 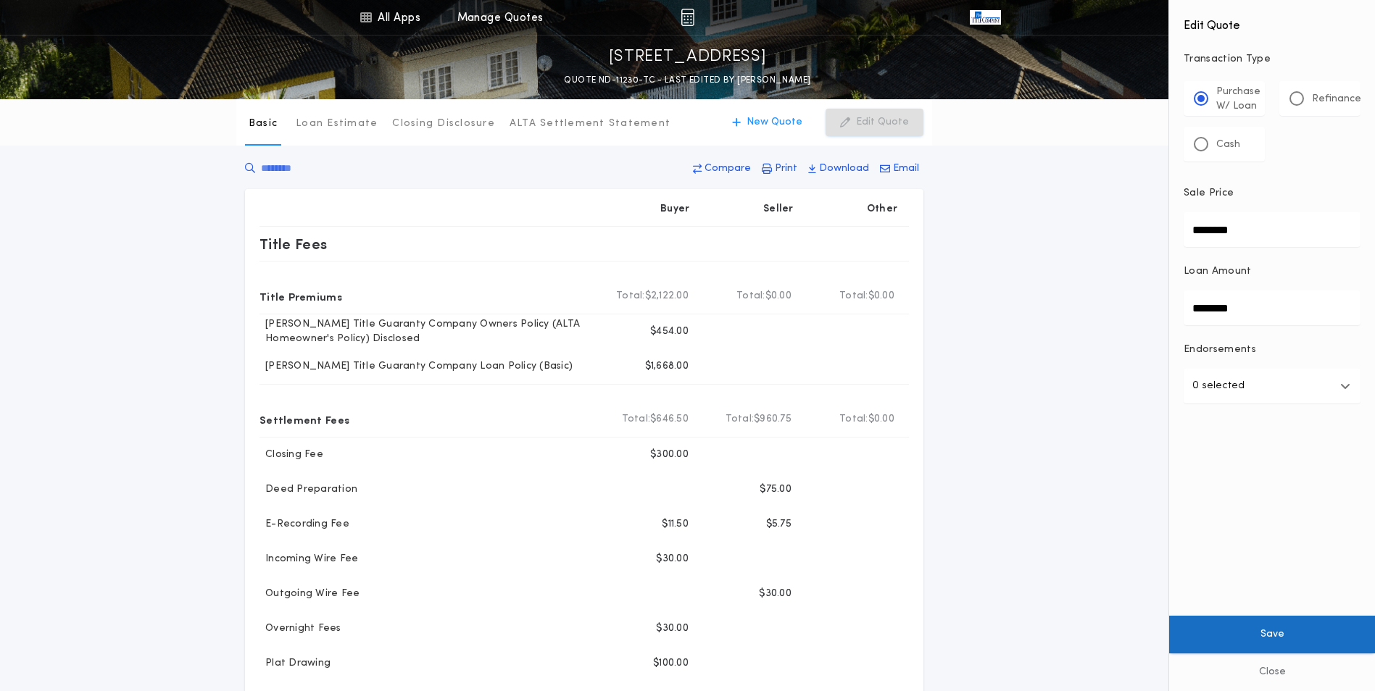 I want to click on span: $2,122.00, so click(x=667, y=296).